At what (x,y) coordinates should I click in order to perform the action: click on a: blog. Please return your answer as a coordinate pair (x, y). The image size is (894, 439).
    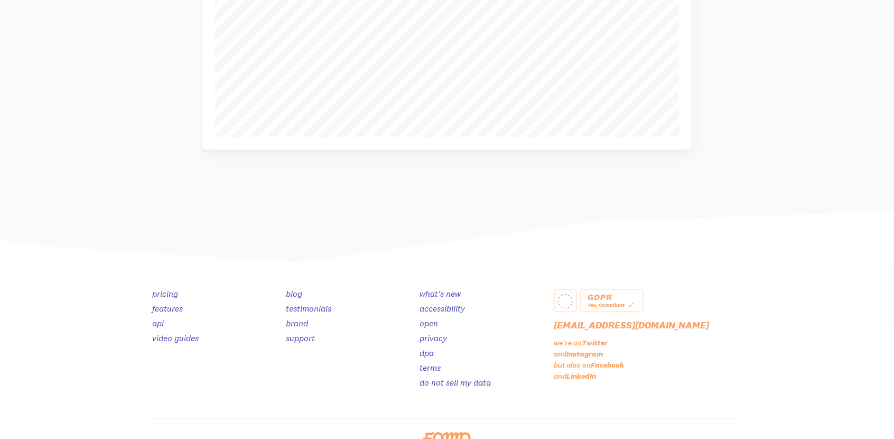
    Looking at the image, I should click on (294, 293).